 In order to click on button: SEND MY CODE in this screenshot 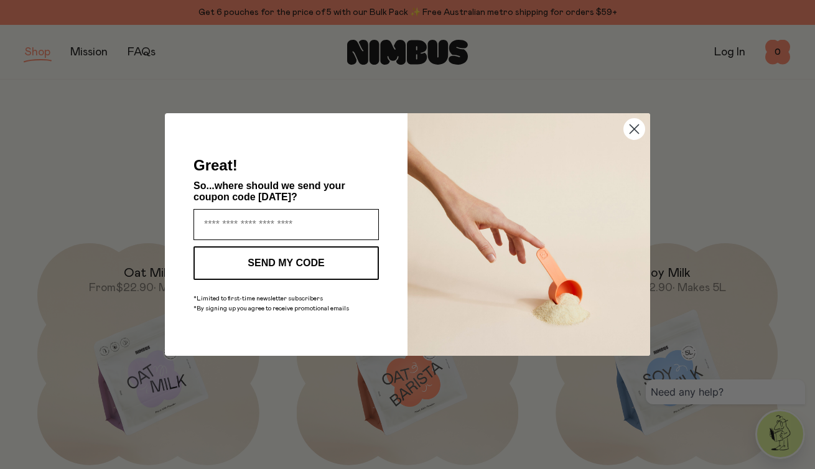, I will do `click(286, 263)`.